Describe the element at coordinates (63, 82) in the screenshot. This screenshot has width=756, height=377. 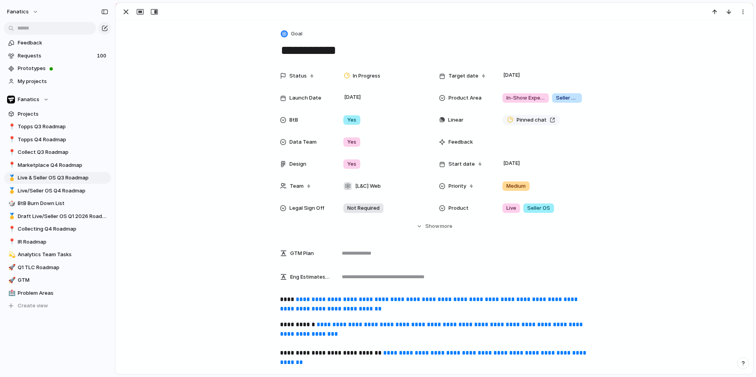
I see `span: My projects` at that location.